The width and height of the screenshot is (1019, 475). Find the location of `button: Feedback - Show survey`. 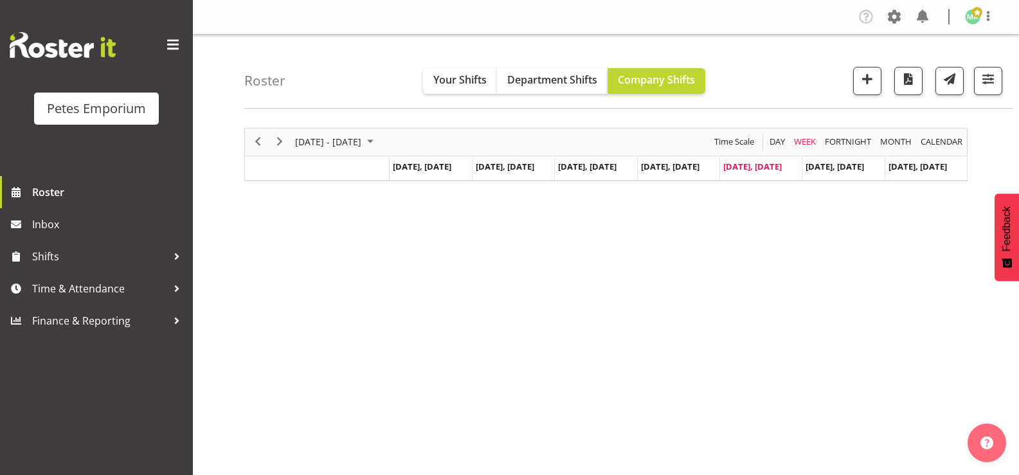

button: Feedback - Show survey is located at coordinates (1006, 237).